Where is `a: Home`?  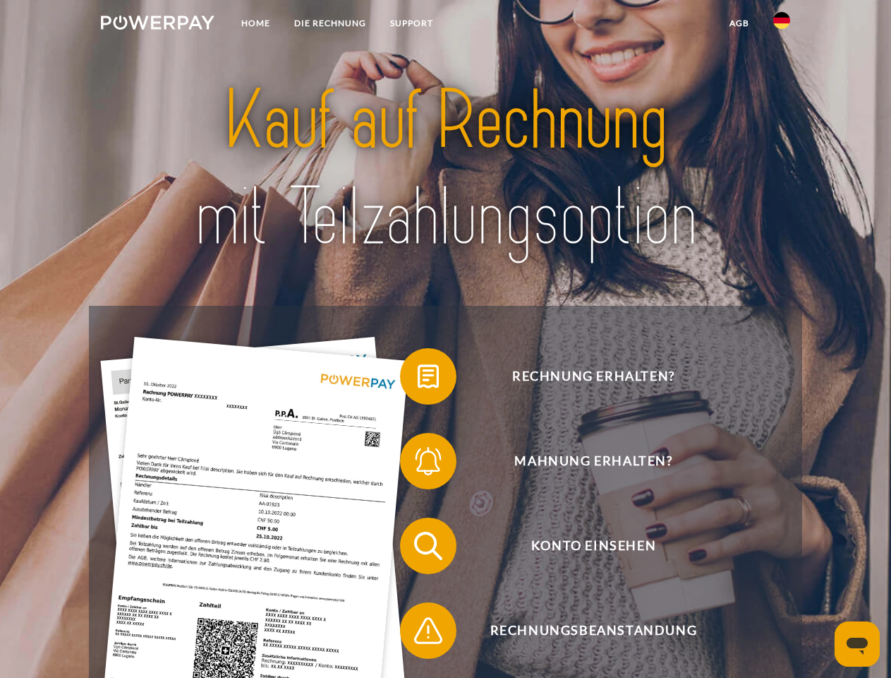 a: Home is located at coordinates (256, 23).